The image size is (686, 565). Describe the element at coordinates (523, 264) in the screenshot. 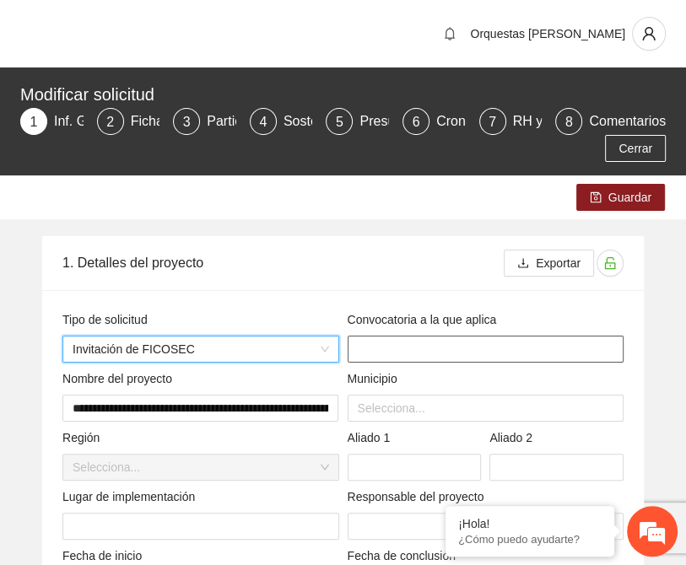

I see `span: download` at that location.